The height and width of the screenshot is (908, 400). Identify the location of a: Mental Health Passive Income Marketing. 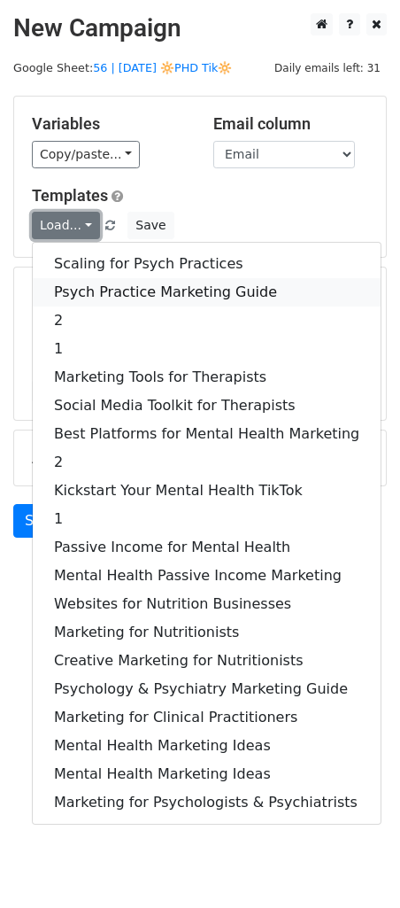
(206, 576).